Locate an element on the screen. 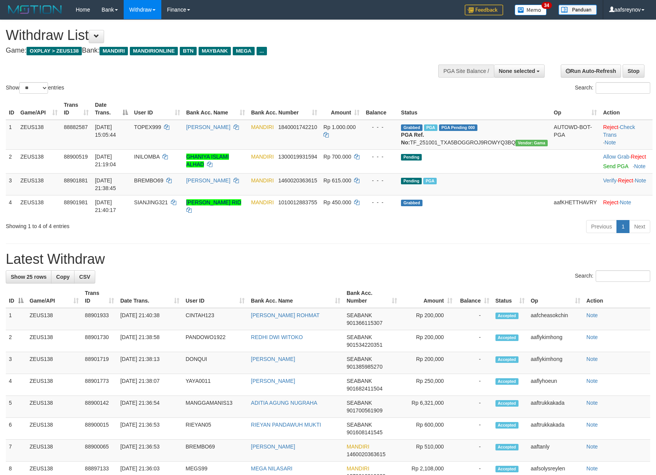 This screenshot has height=475, width=656. span: Marked by aafnoeunsreypich is located at coordinates (430, 127).